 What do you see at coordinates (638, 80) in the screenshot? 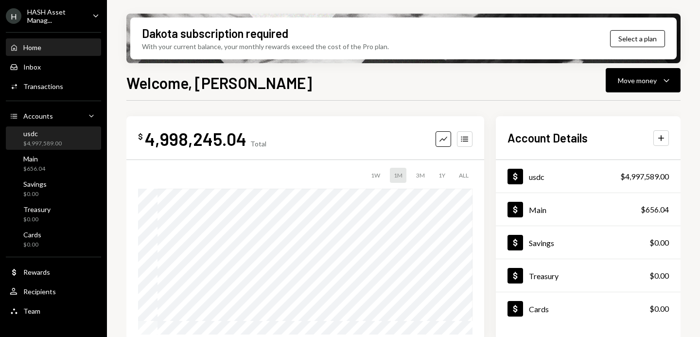
I see `div: Move money` at bounding box center [638, 80].